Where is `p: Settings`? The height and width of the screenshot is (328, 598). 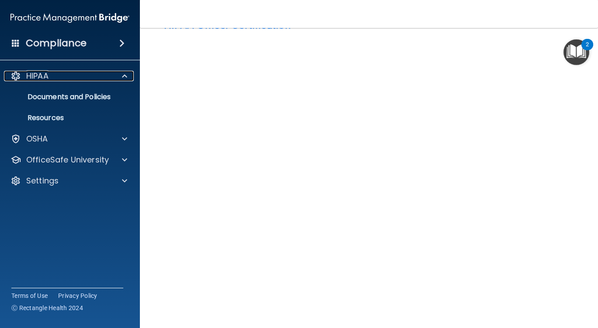
p: Settings is located at coordinates (42, 181).